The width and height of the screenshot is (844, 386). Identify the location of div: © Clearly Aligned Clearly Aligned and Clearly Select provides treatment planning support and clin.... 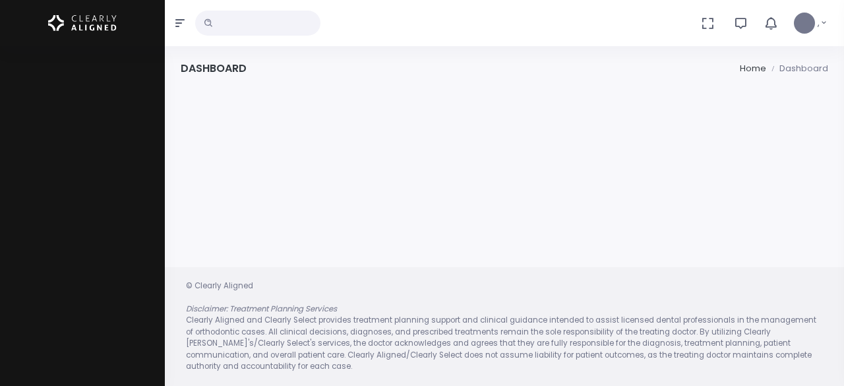
(504, 326).